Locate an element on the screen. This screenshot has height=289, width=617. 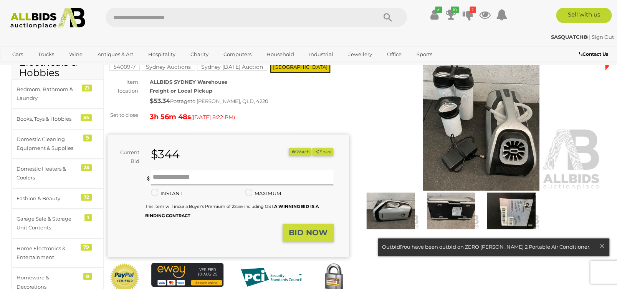
label: INSTANT is located at coordinates (167, 193).